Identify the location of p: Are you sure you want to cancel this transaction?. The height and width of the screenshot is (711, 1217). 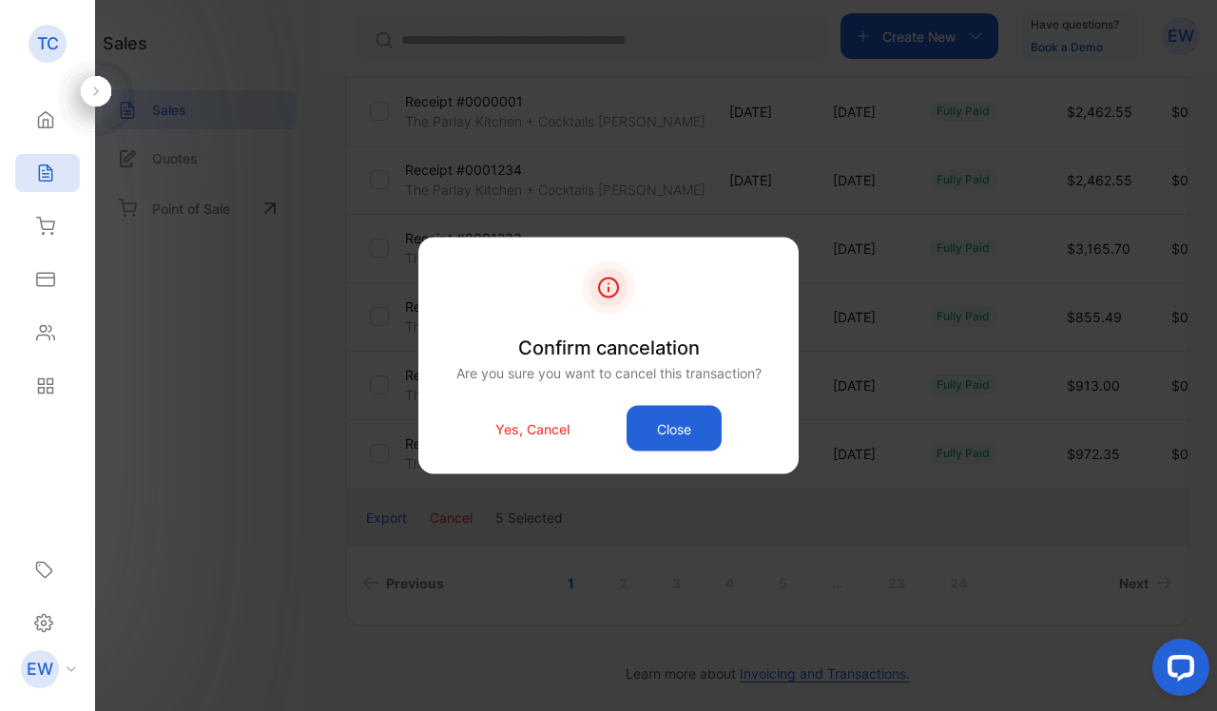
(609, 373).